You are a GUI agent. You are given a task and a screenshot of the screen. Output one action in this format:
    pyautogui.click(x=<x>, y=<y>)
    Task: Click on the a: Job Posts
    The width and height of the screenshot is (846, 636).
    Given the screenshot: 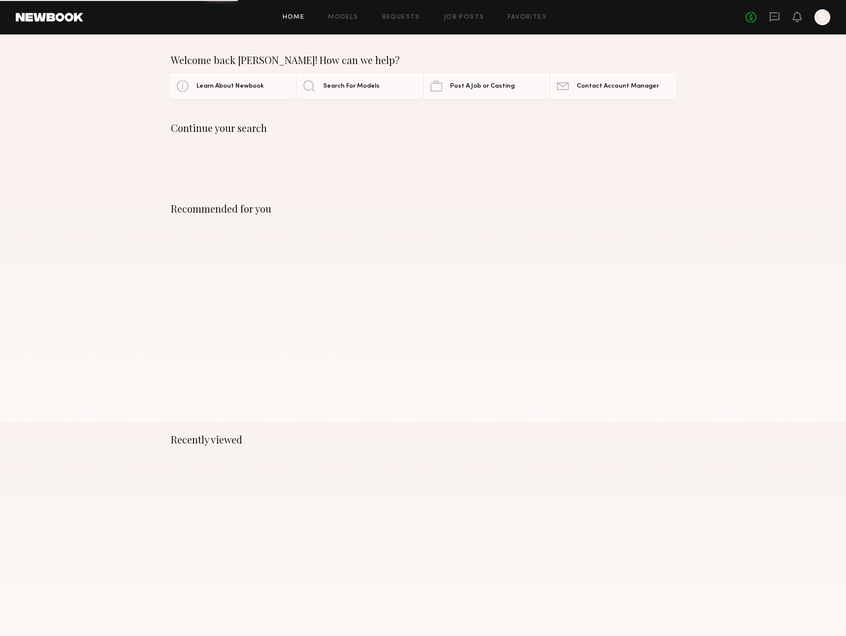 What is the action you would take?
    pyautogui.click(x=464, y=17)
    